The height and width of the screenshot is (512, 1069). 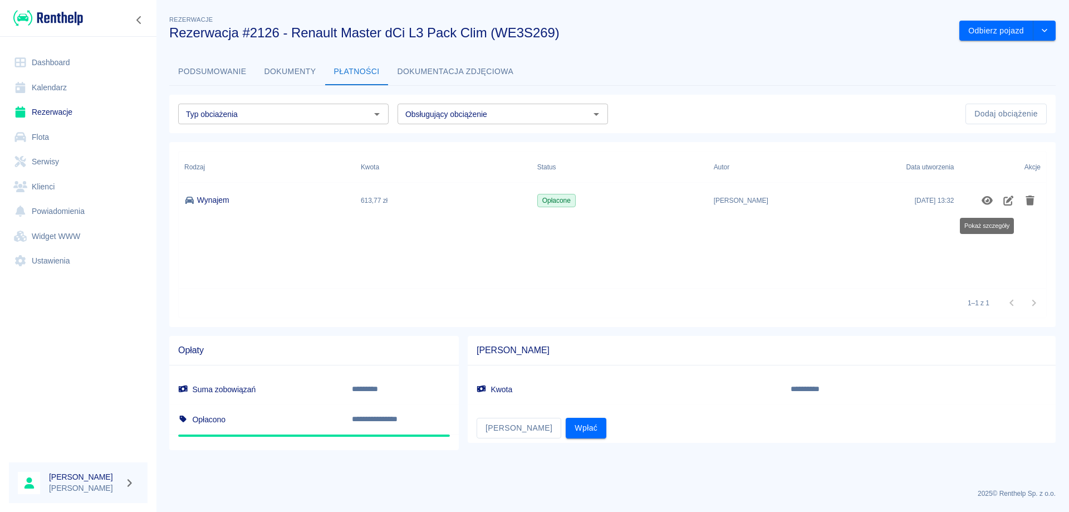 What do you see at coordinates (78, 187) in the screenshot?
I see `a: Klienci` at bounding box center [78, 187].